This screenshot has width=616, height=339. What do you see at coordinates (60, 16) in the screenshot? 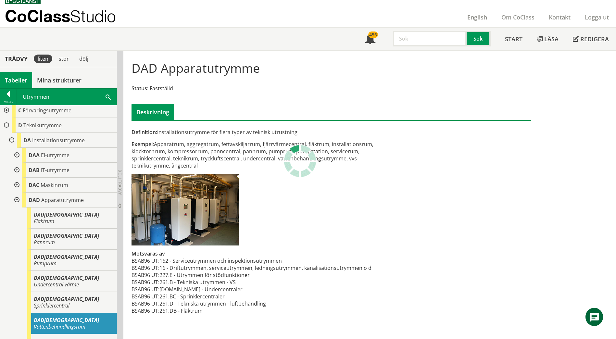
I see `p: CoClass` at bounding box center [60, 16].